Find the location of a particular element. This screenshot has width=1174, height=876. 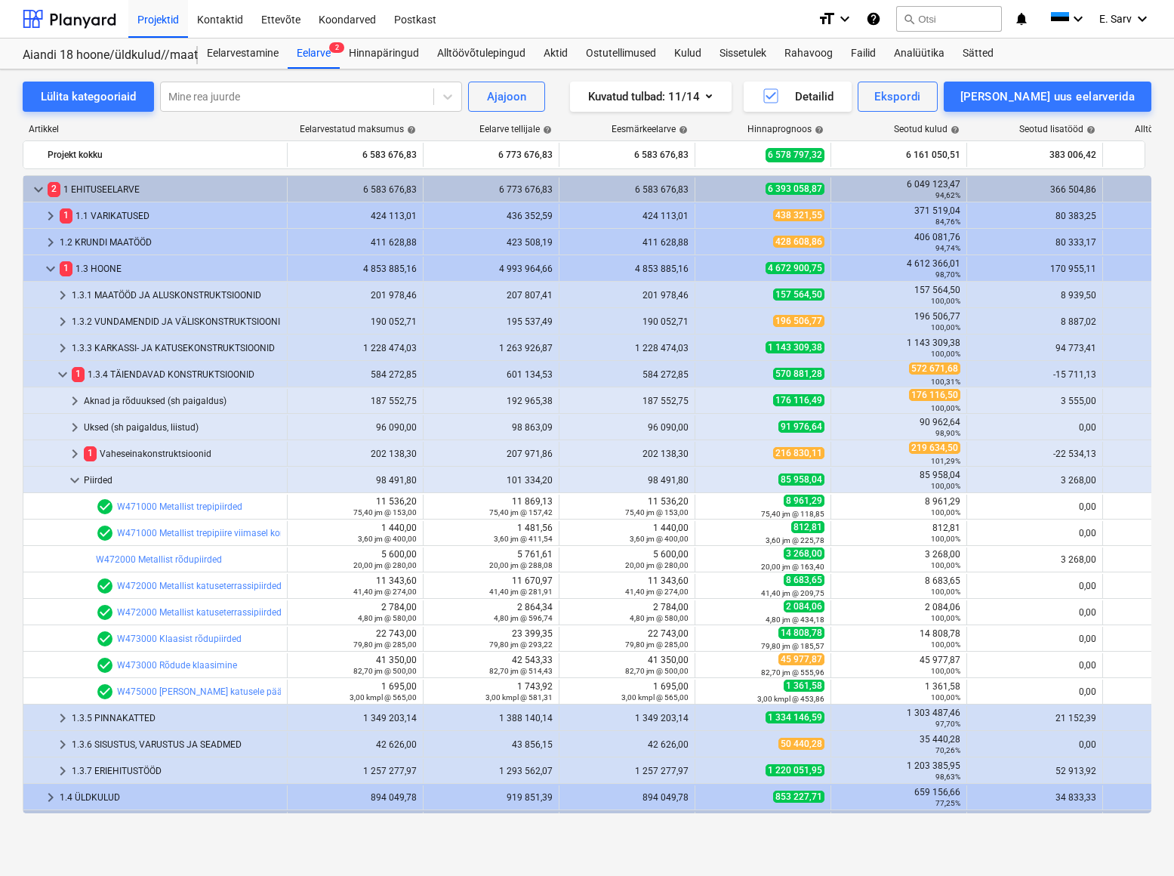

small: 3,00 kmpl @ 453,86 is located at coordinates (790, 698).